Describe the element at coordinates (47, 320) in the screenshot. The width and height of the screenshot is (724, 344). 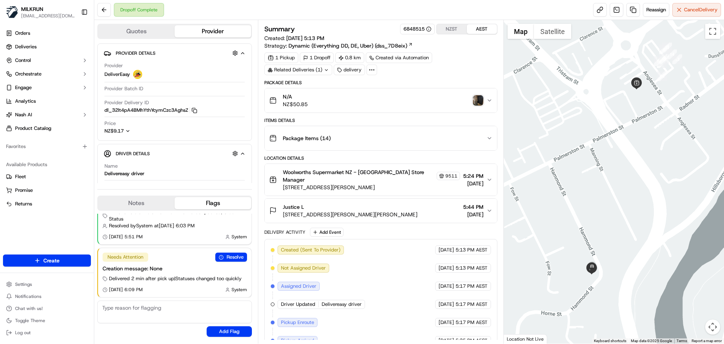
I see `button: Toggle Theme` at that location.